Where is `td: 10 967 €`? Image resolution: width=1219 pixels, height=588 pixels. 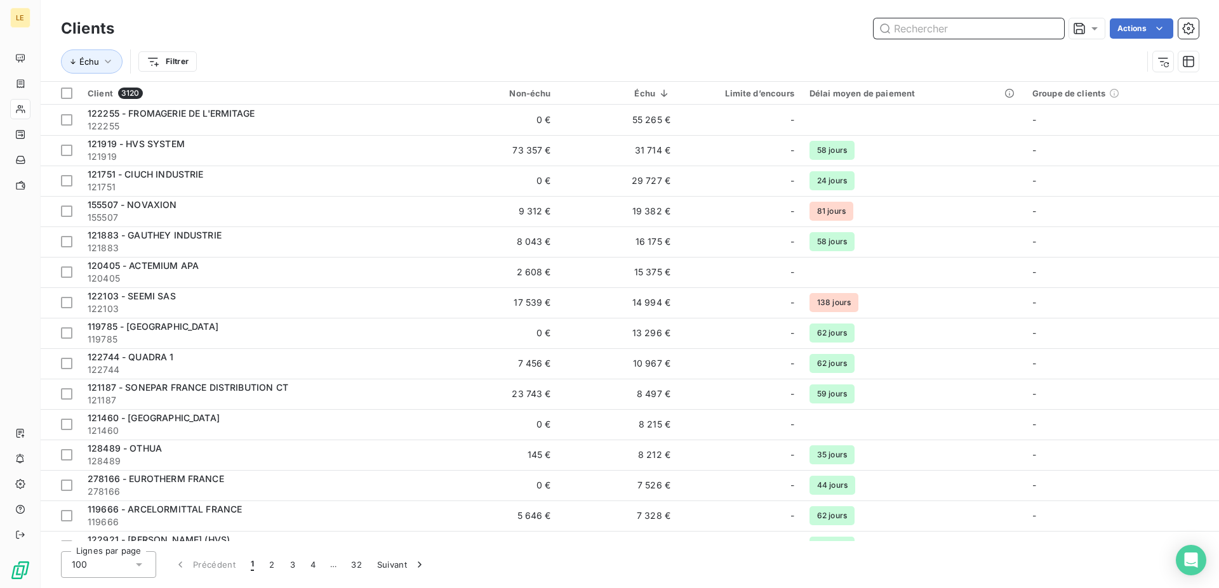
td: 10 967 € is located at coordinates (618, 364).